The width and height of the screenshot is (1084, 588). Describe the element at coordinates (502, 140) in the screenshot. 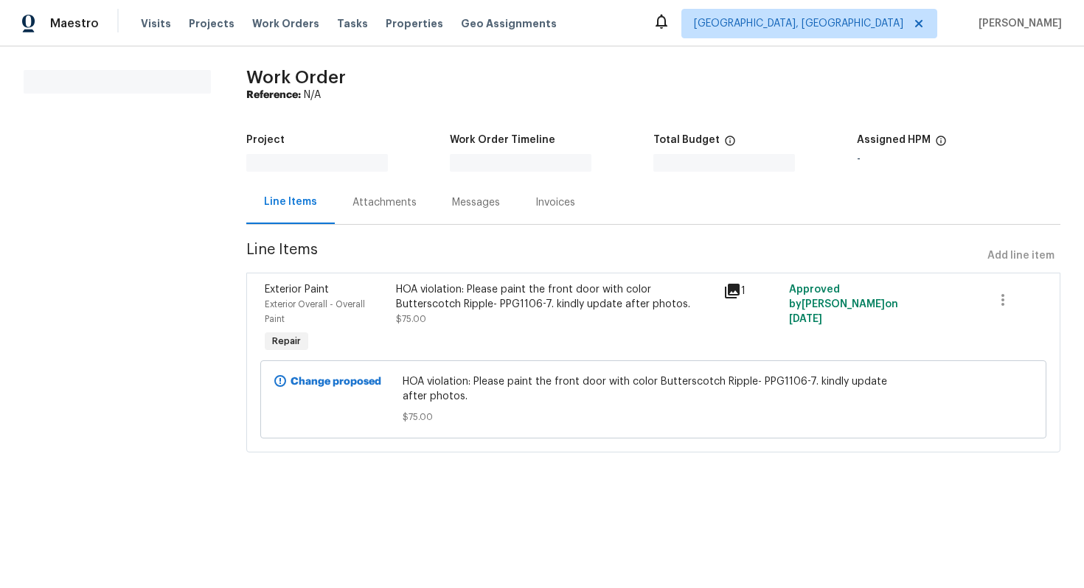

I see `h5: Work Order Timeline` at that location.